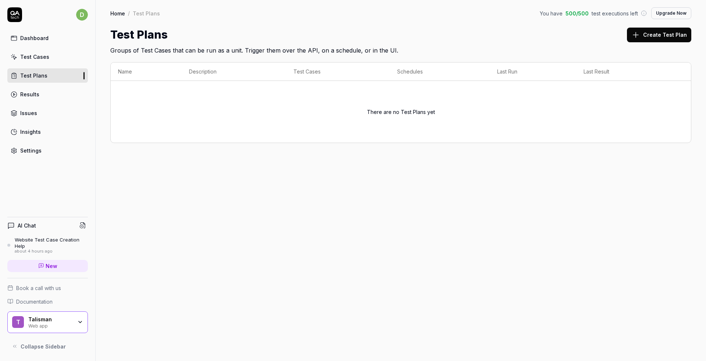  Describe the element at coordinates (551, 13) in the screenshot. I see `span: You have` at that location.